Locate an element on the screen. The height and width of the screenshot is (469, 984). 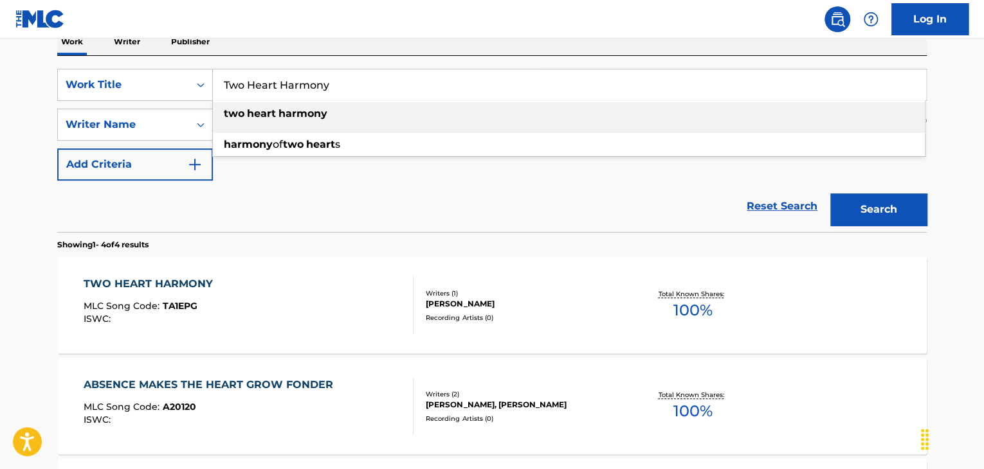
a: Public Search is located at coordinates (837, 19).